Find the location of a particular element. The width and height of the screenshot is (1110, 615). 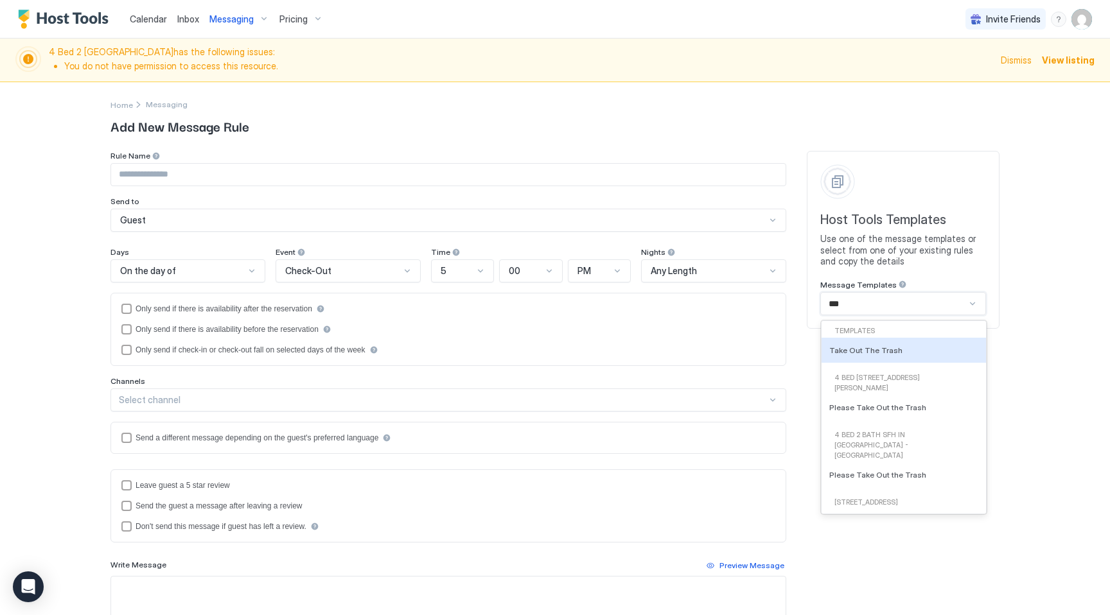

span: View listing is located at coordinates (1068, 60).